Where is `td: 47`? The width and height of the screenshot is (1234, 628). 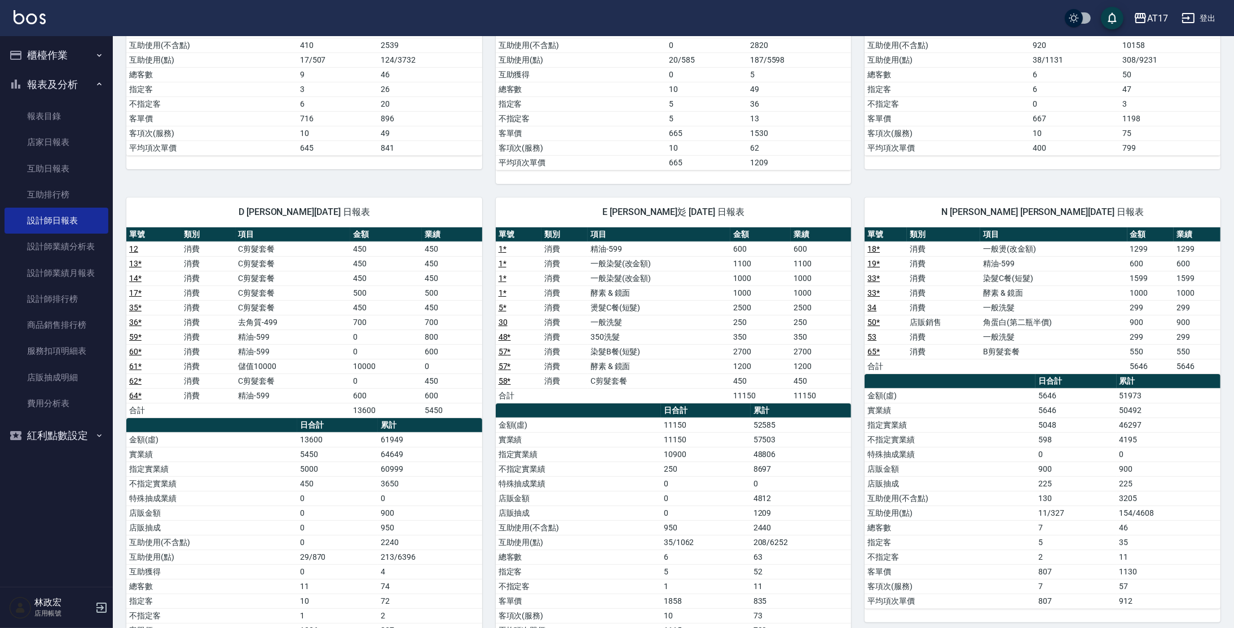 td: 47 is located at coordinates (1170, 89).